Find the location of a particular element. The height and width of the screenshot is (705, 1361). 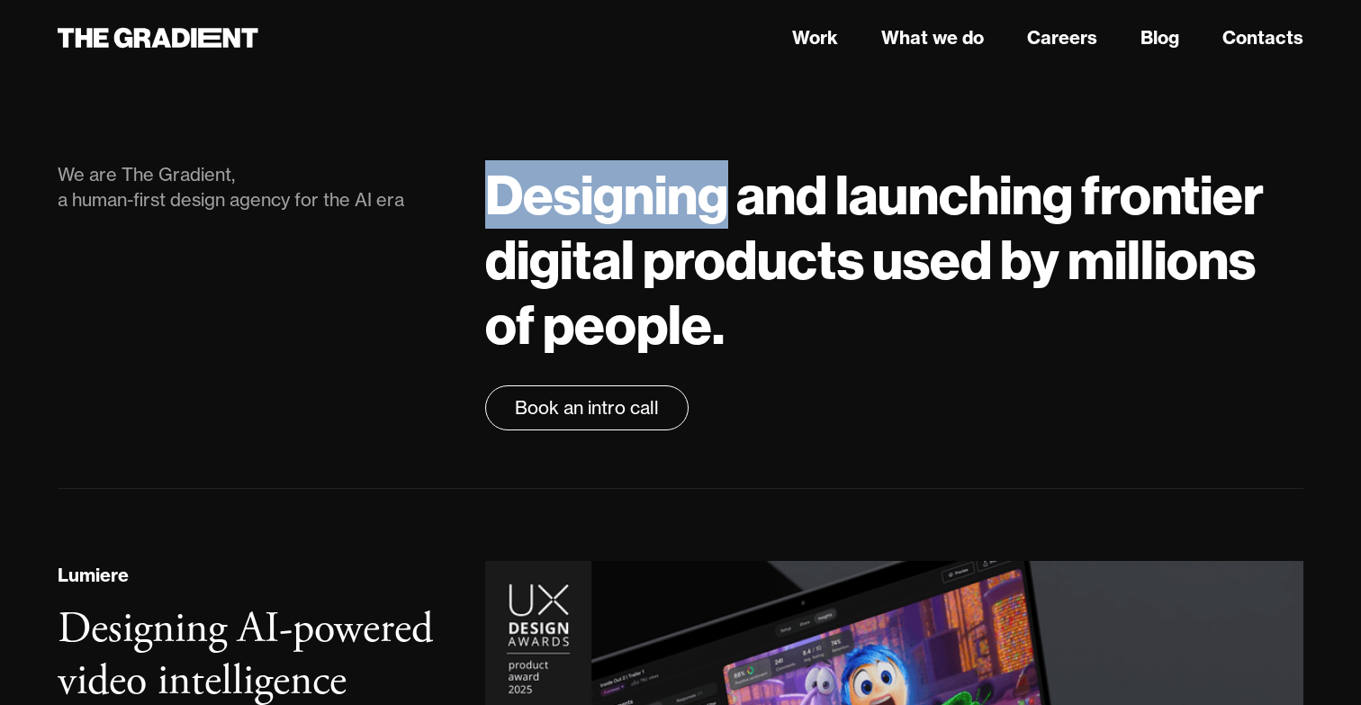

a: What we do is located at coordinates (933, 38).